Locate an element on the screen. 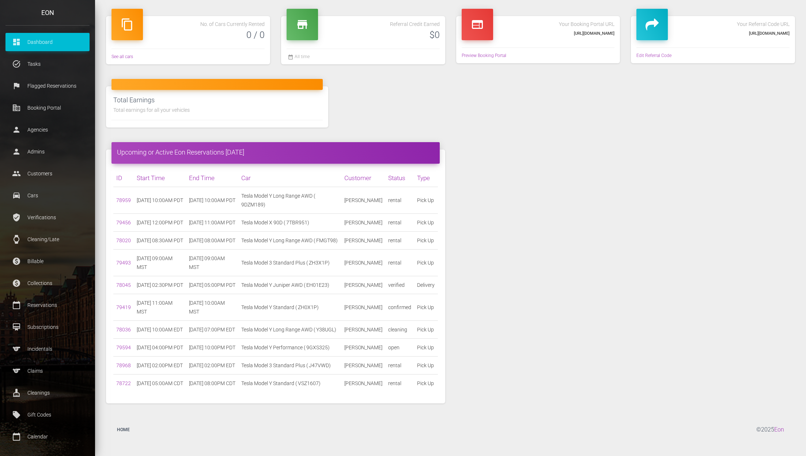  a: calendar_today Reservations is located at coordinates (48, 305).